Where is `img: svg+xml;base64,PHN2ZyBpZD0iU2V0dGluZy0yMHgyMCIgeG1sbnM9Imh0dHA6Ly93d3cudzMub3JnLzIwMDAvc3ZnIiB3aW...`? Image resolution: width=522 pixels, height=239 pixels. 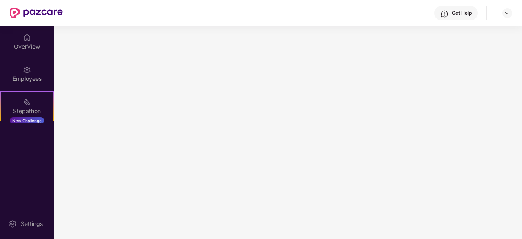
img: svg+xml;base64,PHN2ZyBpZD0iU2V0dGluZy0yMHgyMCIgeG1sbnM9Imh0dHA6Ly93d3cudzMub3JnLzIwMDAvc3ZnIiB3aW... is located at coordinates (13, 224).